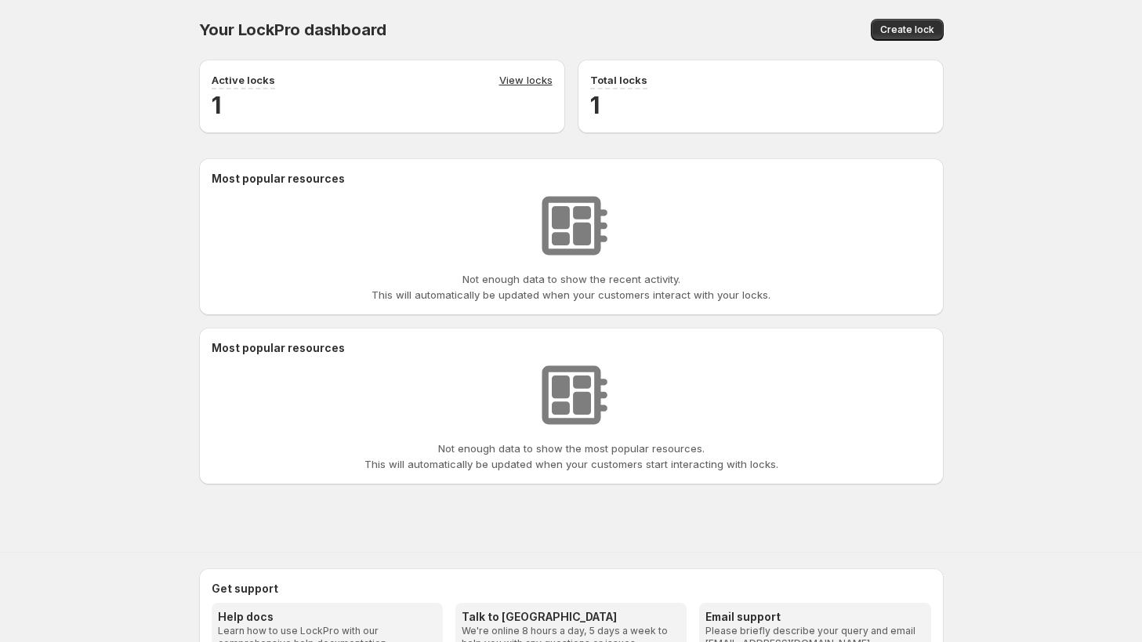 This screenshot has height=642, width=1142. What do you see at coordinates (618, 80) in the screenshot?
I see `p: Total locks` at bounding box center [618, 80].